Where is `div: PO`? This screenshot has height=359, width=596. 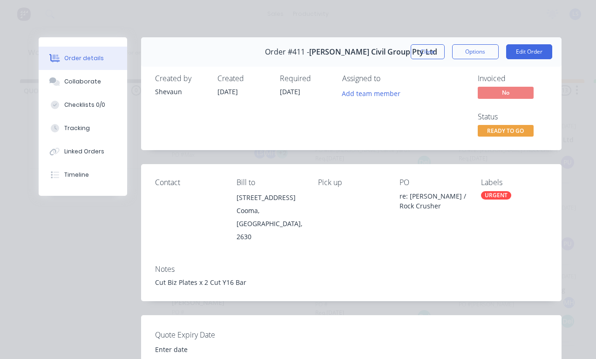 div: PO is located at coordinates (433, 182).